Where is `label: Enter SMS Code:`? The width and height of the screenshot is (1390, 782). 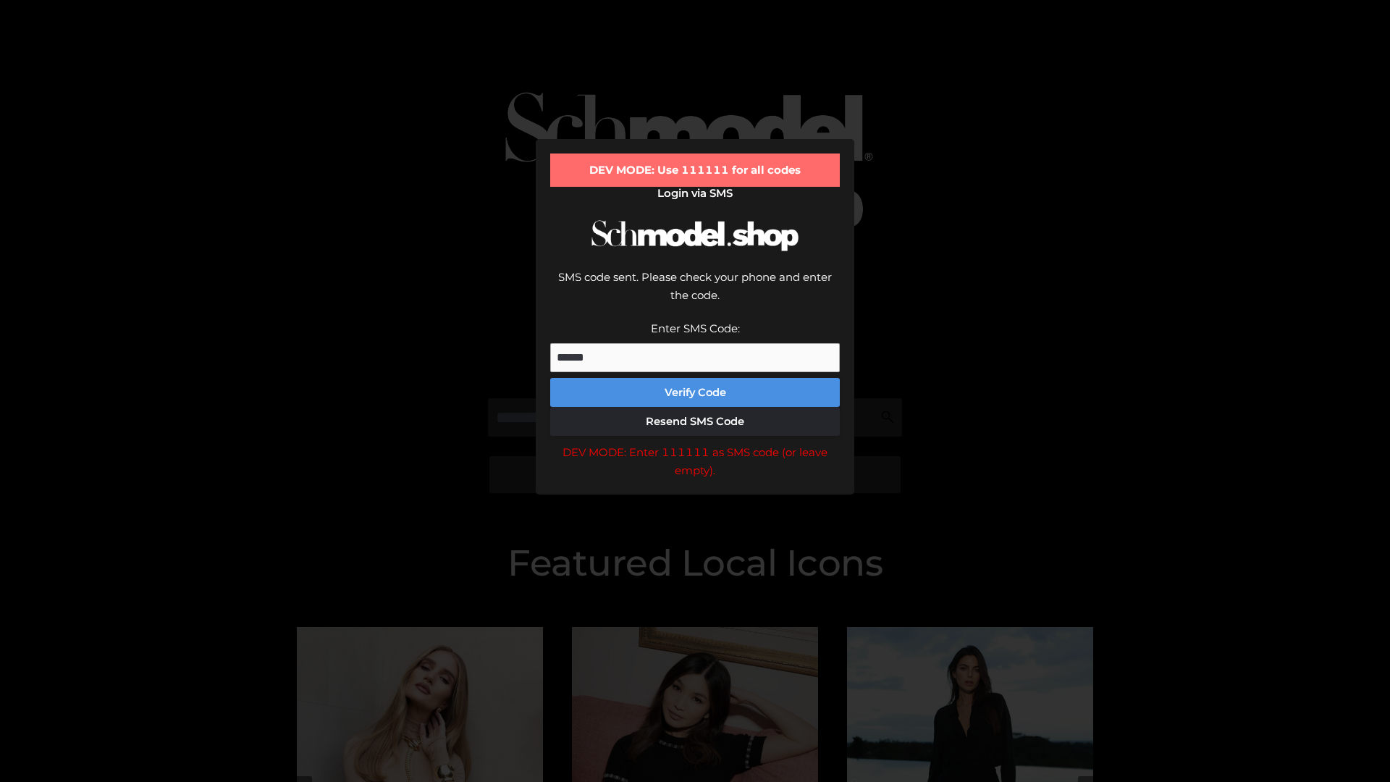 label: Enter SMS Code: is located at coordinates (695, 328).